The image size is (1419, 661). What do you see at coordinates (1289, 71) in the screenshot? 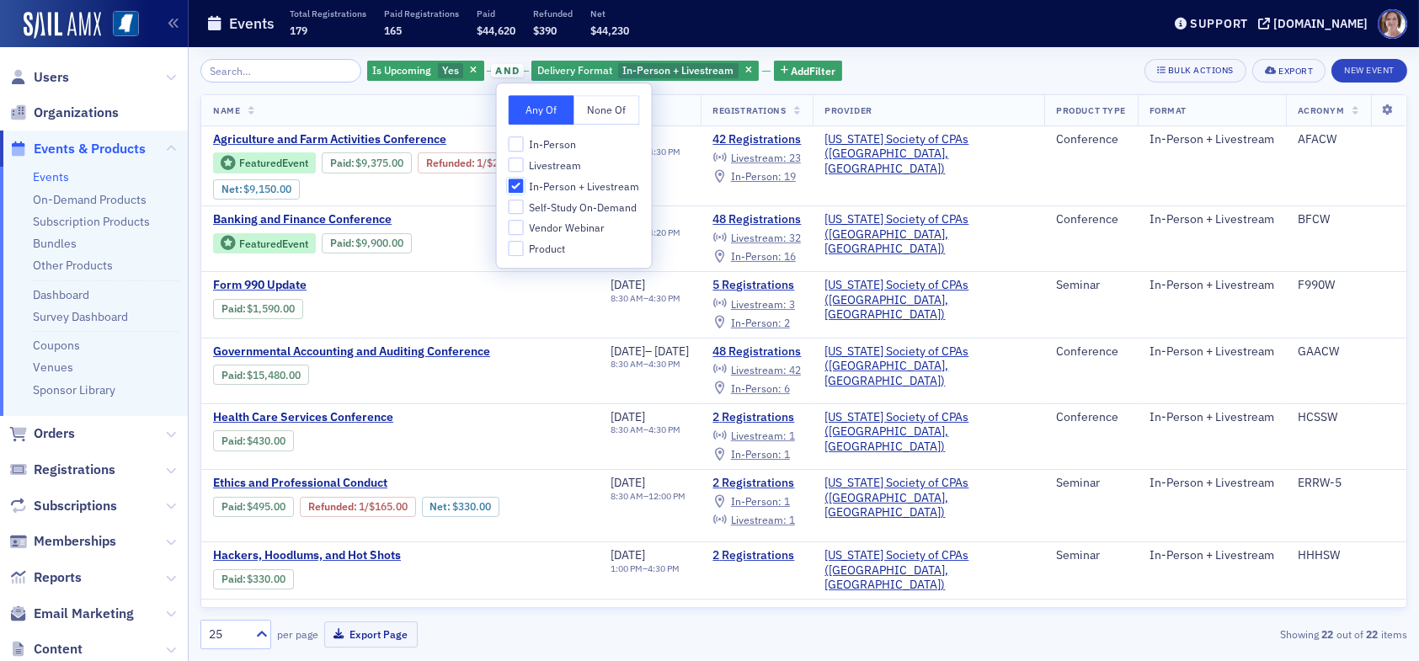
I see `button: Export` at bounding box center [1289, 71].